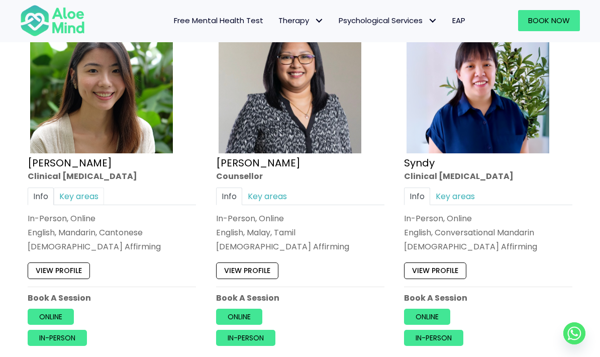  Describe the element at coordinates (574, 333) in the screenshot. I see `a: Whatsapp` at that location.